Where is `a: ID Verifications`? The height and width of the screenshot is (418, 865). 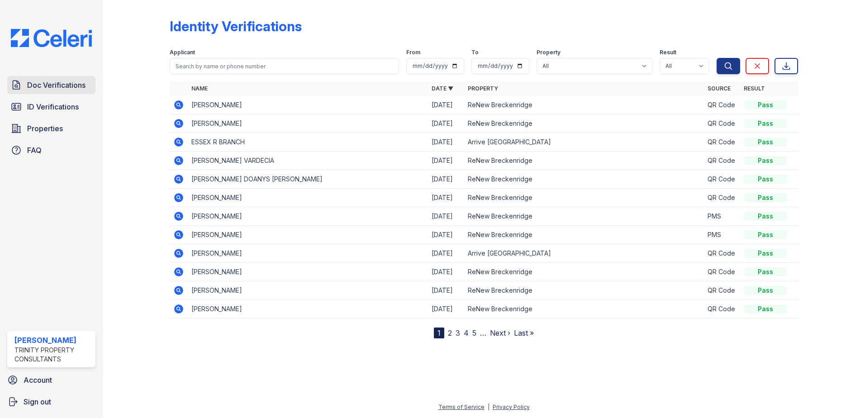
a: ID Verifications is located at coordinates (51, 107).